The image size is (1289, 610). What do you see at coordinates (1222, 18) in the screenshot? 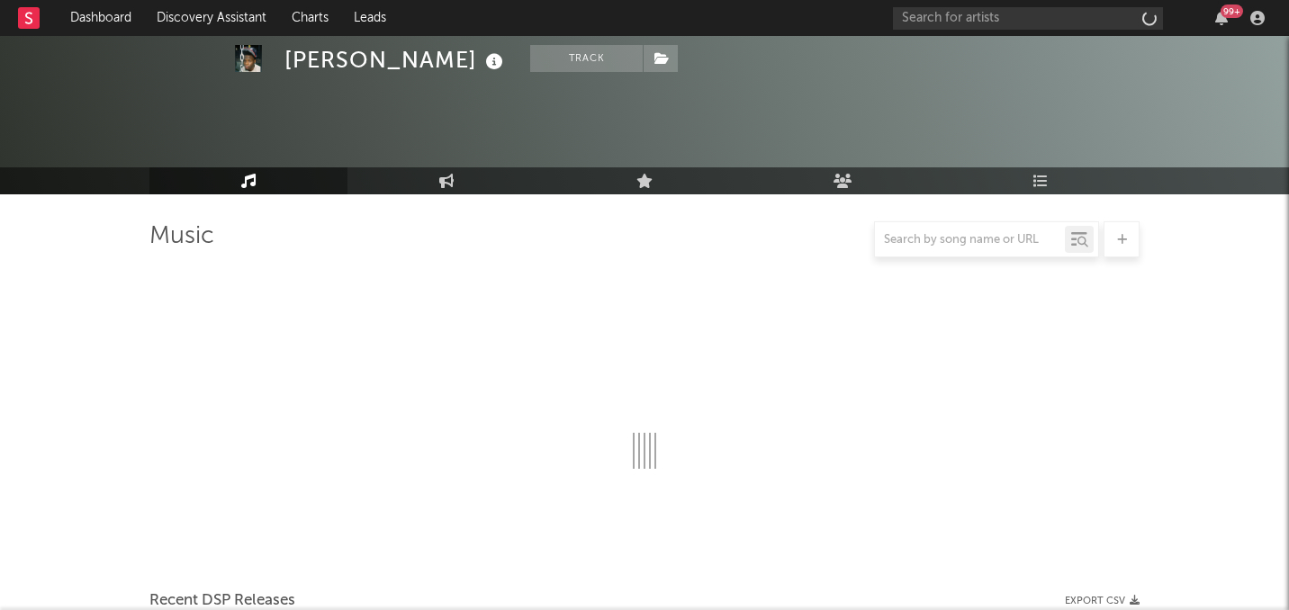
I see `button: 99+` at bounding box center [1222, 18].